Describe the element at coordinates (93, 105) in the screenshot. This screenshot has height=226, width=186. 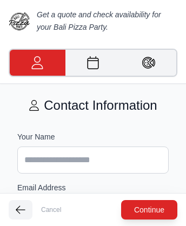
I see `h2: Contact Information` at that location.